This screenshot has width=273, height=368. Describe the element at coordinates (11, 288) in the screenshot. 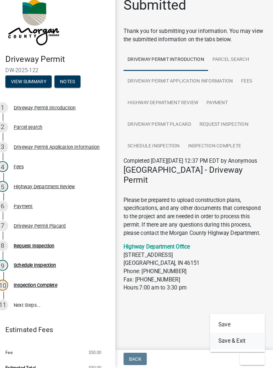

I see `div: 10` at that location.